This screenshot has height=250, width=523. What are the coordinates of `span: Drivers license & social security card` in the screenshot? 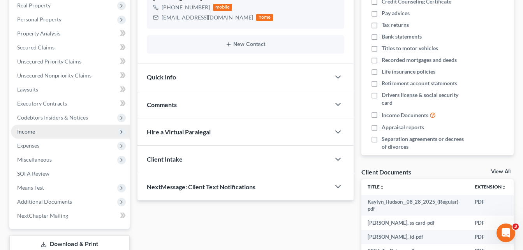 It's located at (425, 99).